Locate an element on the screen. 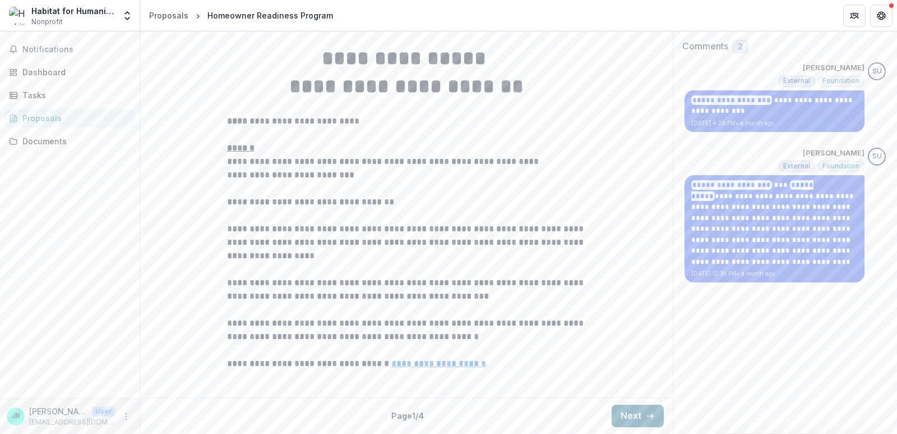 The image size is (897, 434). button: More is located at coordinates (126, 416).